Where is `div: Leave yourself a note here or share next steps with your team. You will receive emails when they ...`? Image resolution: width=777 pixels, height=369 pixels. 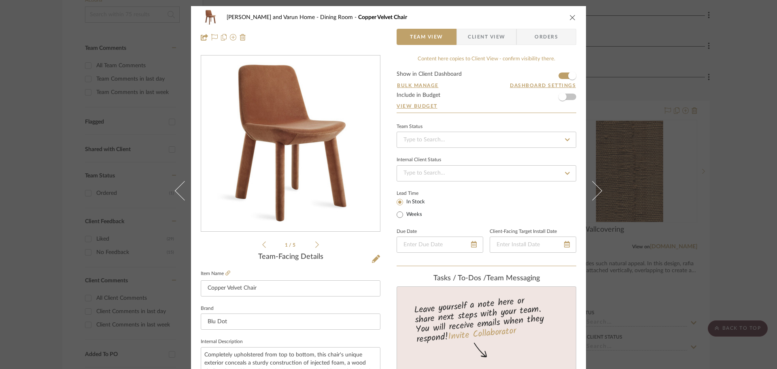 div: Leave yourself a note here or share next steps with your team. You will receive emails when they ... is located at coordinates (487, 319).